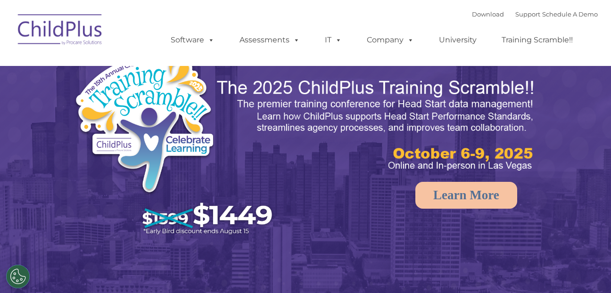  What do you see at coordinates (192, 40) in the screenshot?
I see `a: Software` at bounding box center [192, 40].